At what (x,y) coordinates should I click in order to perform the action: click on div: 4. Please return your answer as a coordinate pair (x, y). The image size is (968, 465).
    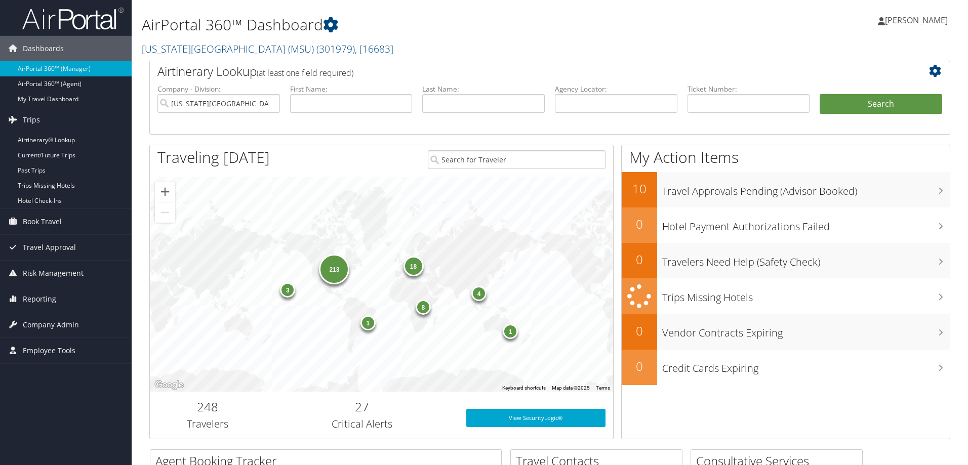
    Looking at the image, I should click on (479, 294).